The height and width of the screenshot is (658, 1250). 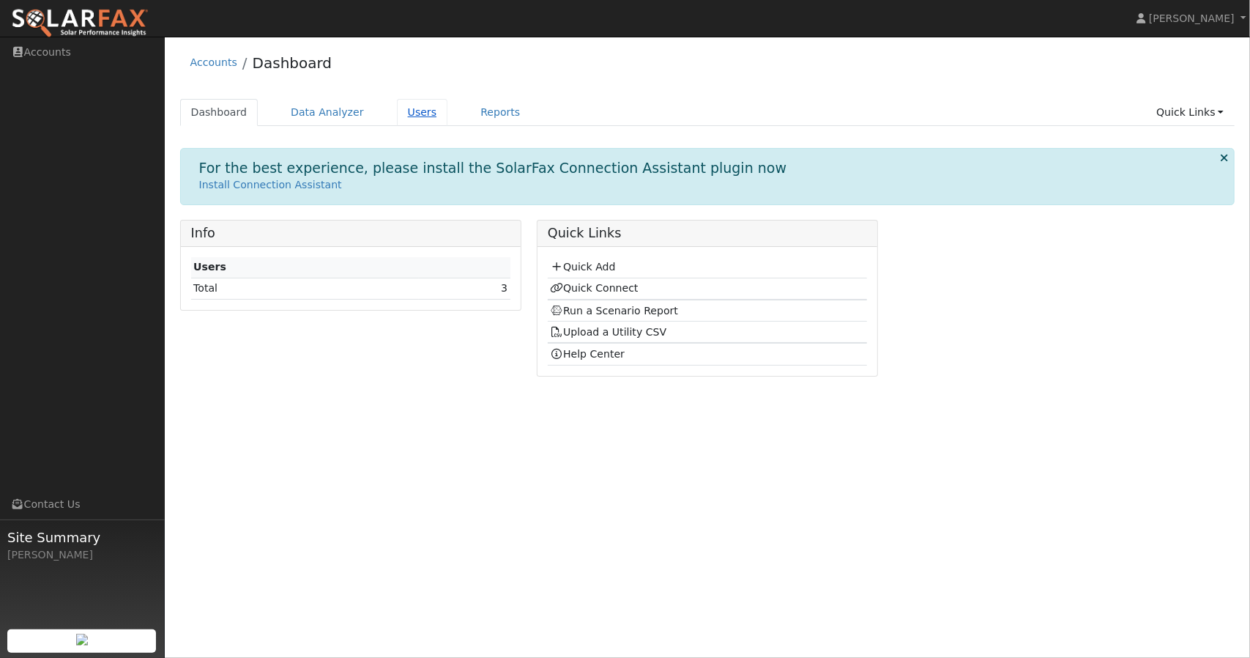 What do you see at coordinates (707, 233) in the screenshot?
I see `h5: Quick Links` at bounding box center [707, 233].